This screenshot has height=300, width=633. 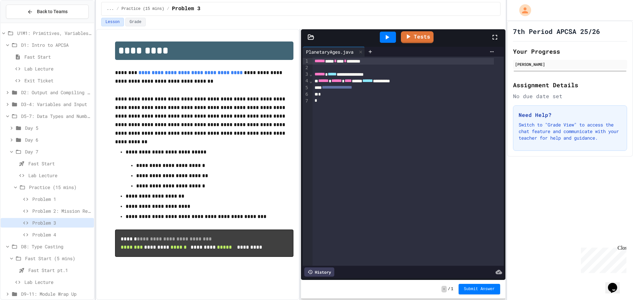 I want to click on div: Chat with us now!Close, so click(x=24, y=22).